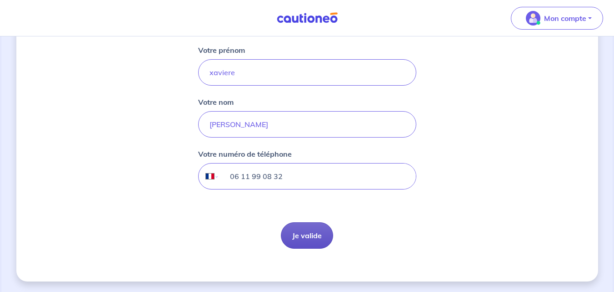  What do you see at coordinates (557, 18) in the screenshot?
I see `button: illu_account_valid_menu.svgMon compte` at bounding box center [557, 18].